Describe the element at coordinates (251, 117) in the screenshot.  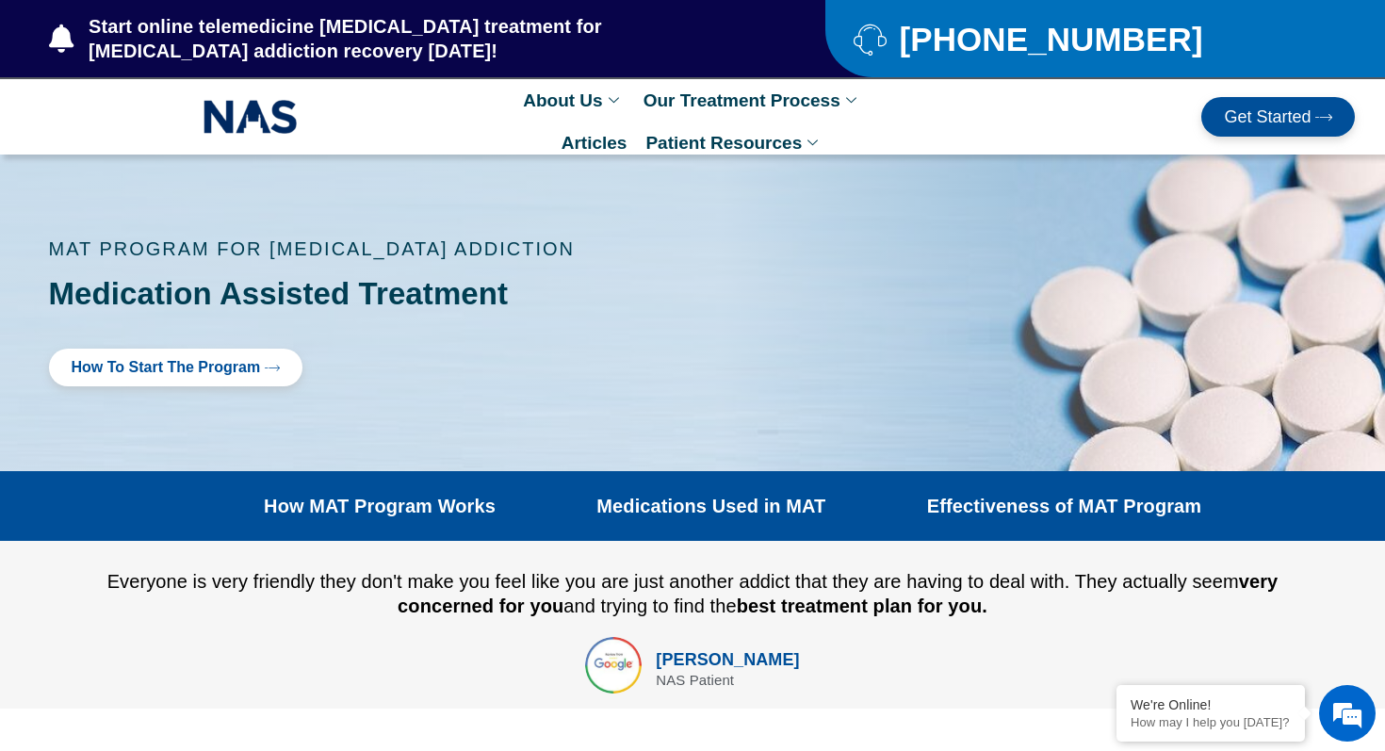
I see `img: NAS_email_signature-removebg-preview.png` at that location.